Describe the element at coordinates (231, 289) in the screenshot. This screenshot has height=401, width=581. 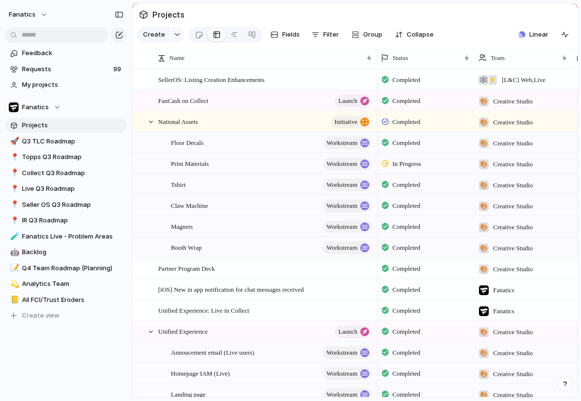
I see `span: [iOS] New in app notification for chat messages received` at that location.